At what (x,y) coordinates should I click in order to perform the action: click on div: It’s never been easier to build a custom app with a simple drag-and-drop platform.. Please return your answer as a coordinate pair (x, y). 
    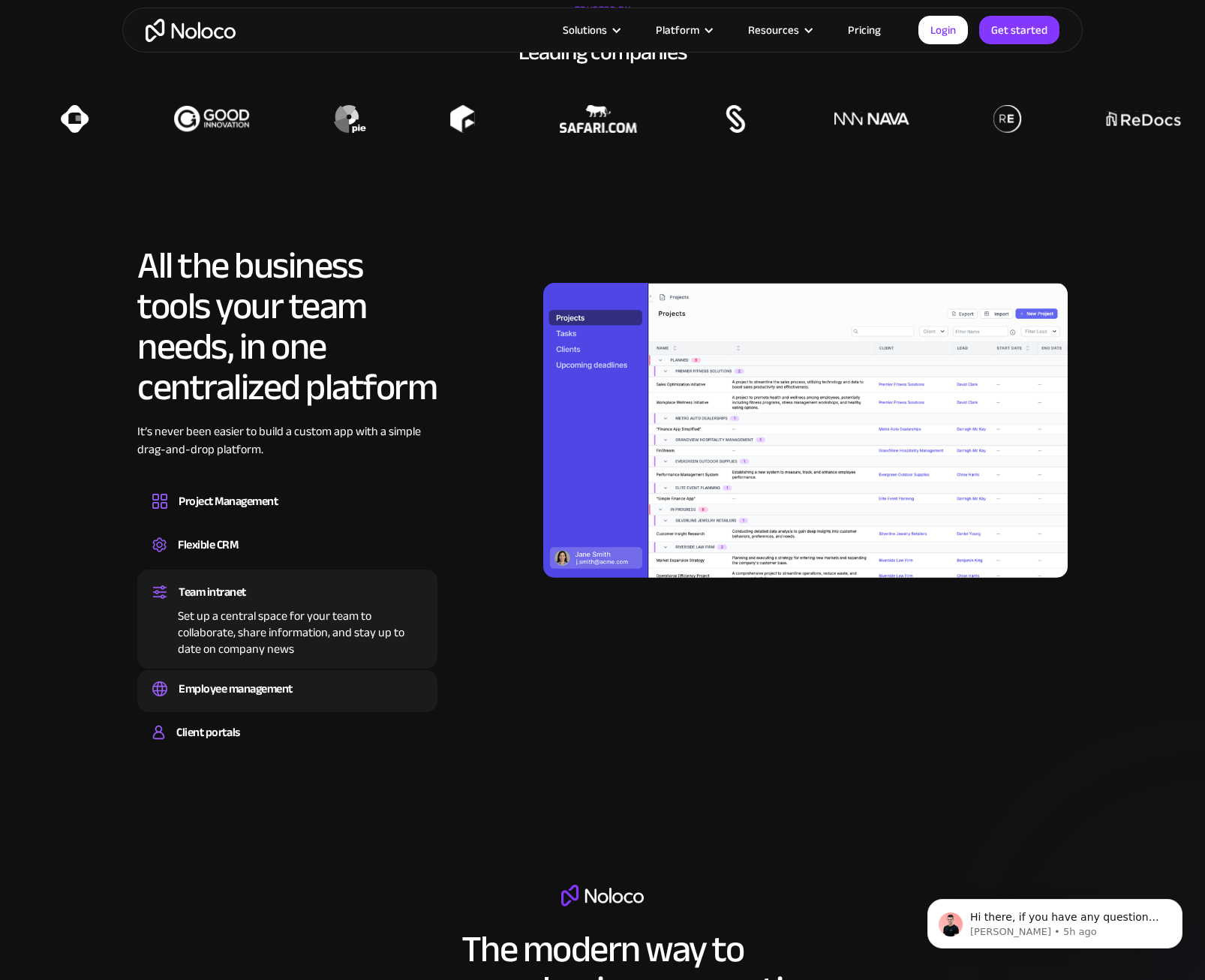
    Looking at the image, I should click on (287, 452).